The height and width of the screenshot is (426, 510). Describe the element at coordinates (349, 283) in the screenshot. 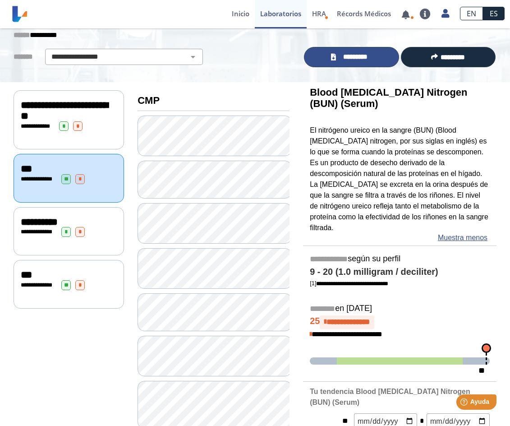

I see `a: [1]` at that location.